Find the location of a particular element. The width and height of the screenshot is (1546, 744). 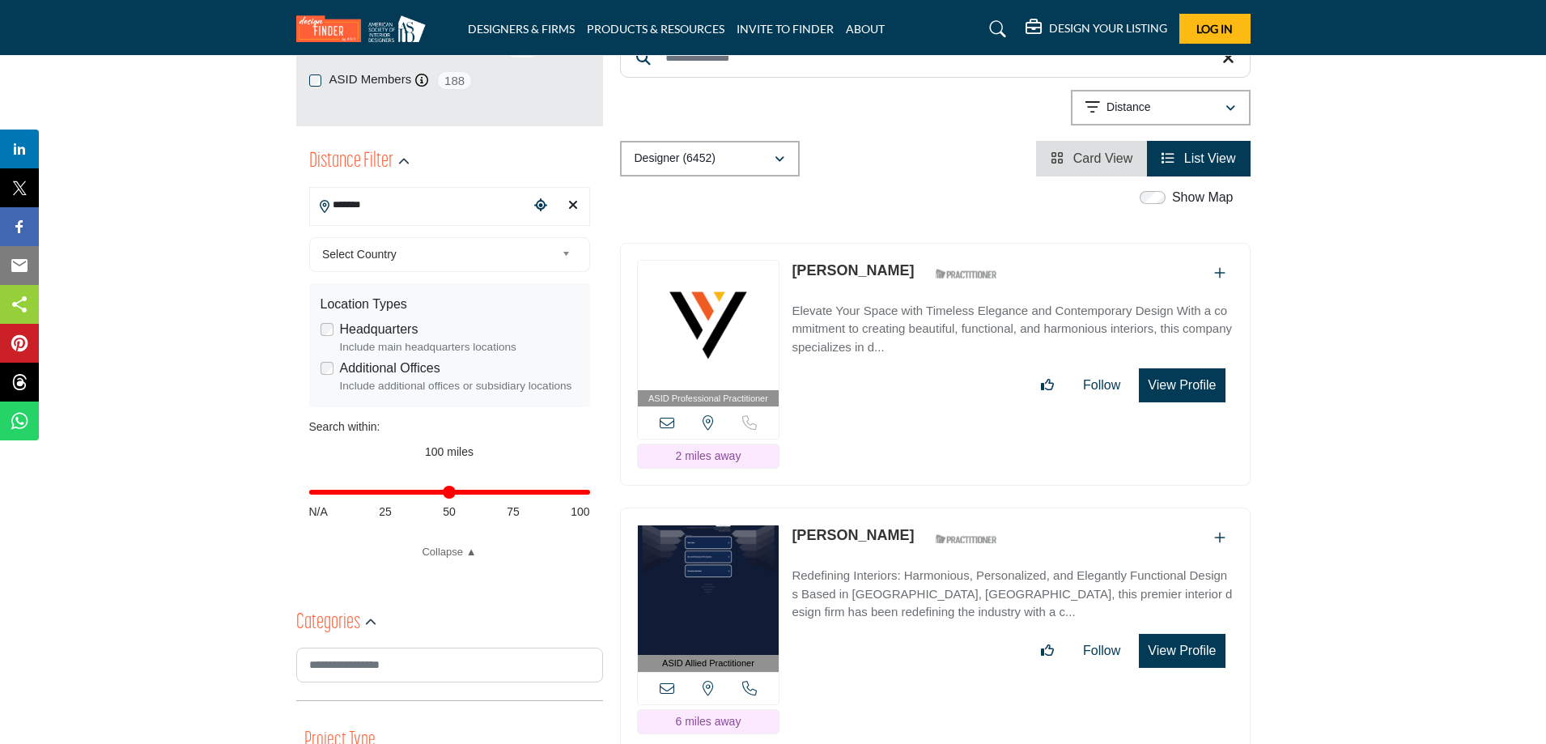

h5: DESIGN YOUR LISTING is located at coordinates (1108, 28).